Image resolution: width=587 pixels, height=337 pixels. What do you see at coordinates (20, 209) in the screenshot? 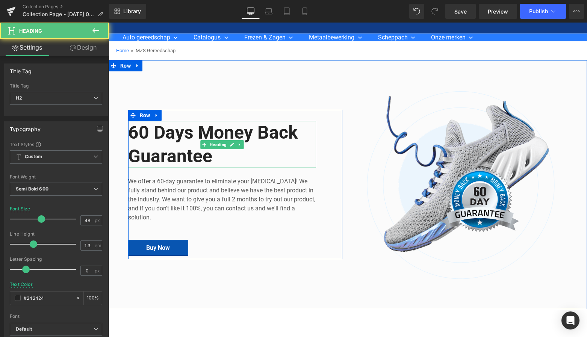
I see `div: Font Size` at bounding box center [20, 209].